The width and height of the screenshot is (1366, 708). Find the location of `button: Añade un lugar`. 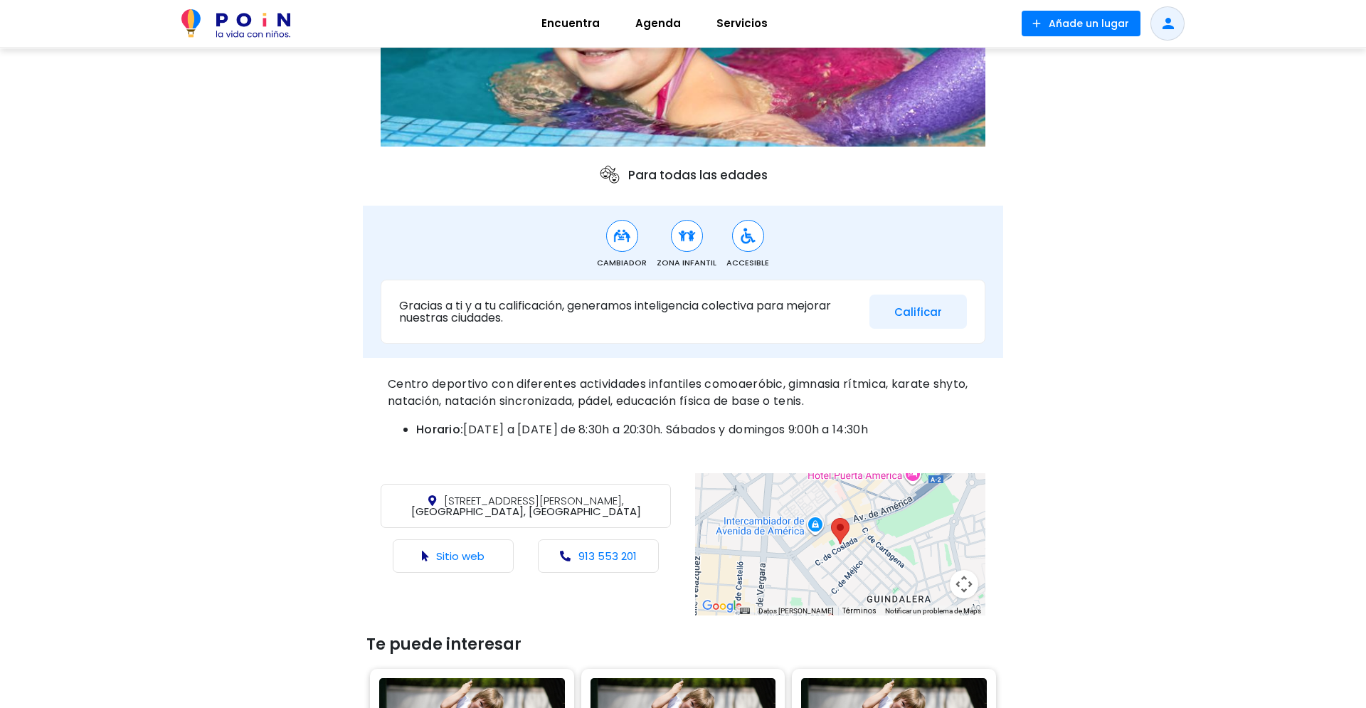

button: Añade un lugar is located at coordinates (1080, 23).